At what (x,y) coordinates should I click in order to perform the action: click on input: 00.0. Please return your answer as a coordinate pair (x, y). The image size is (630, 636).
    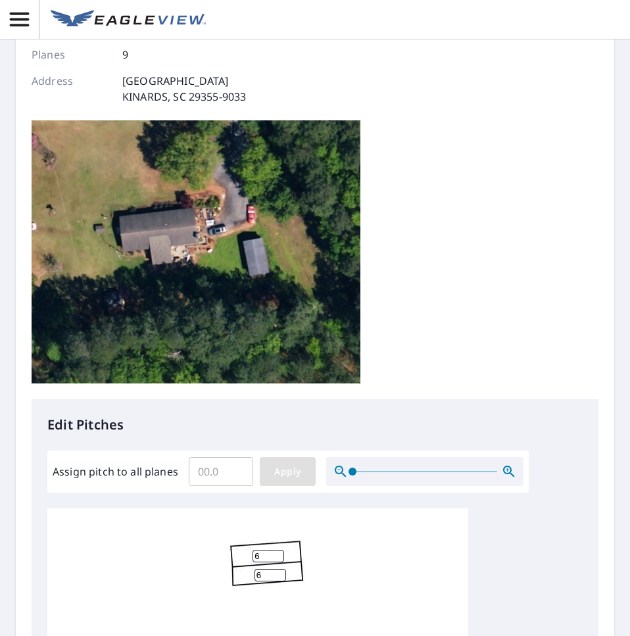
    Looking at the image, I should click on (221, 472).